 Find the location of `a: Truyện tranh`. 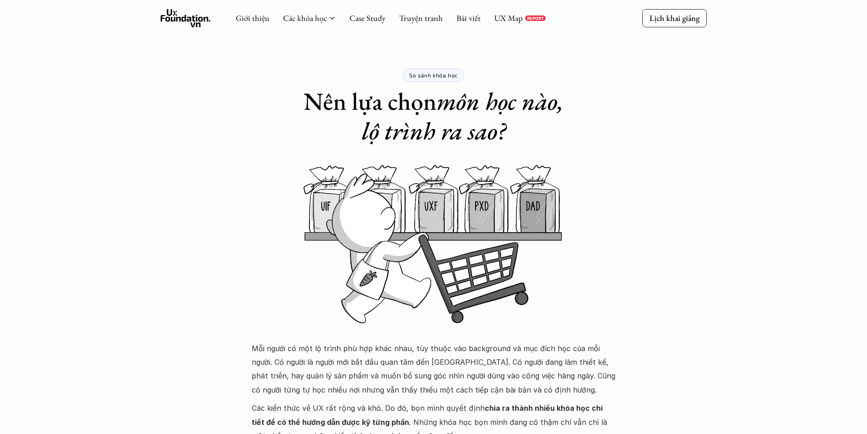

a: Truyện tranh is located at coordinates (421, 18).